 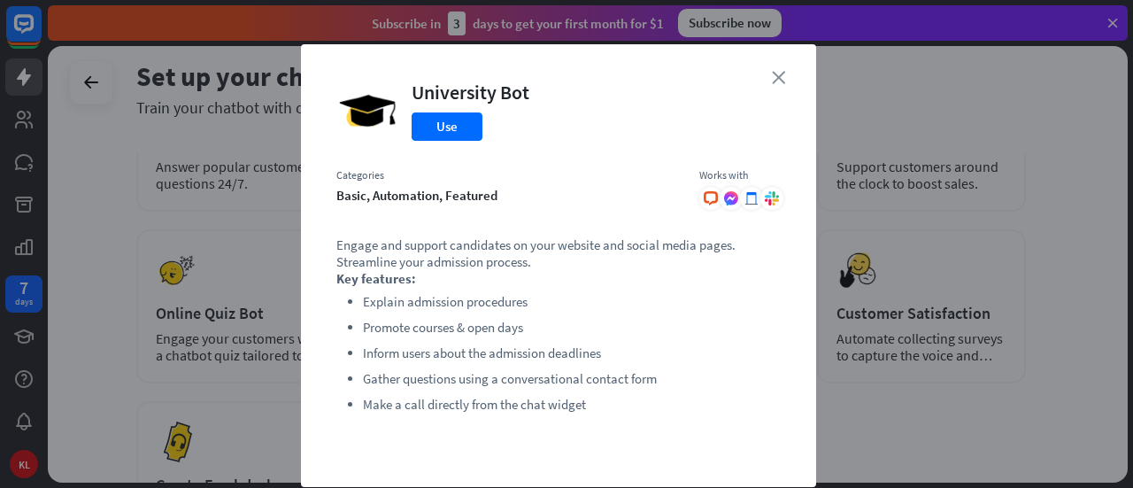 What do you see at coordinates (778, 77) in the screenshot?
I see `i: close` at bounding box center [778, 77].